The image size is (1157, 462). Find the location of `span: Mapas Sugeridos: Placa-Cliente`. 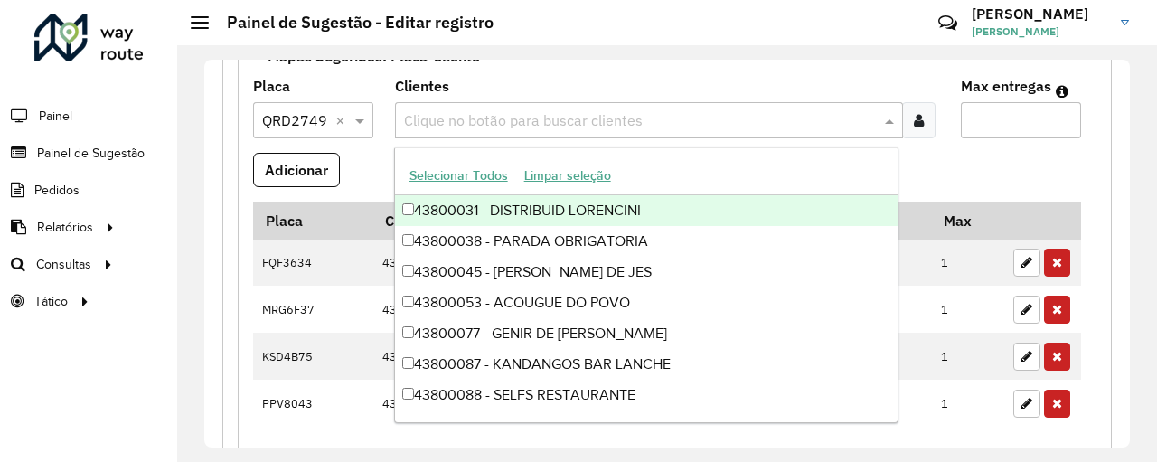

span: Mapas Sugeridos: Placa-Cliente is located at coordinates (373, 56).